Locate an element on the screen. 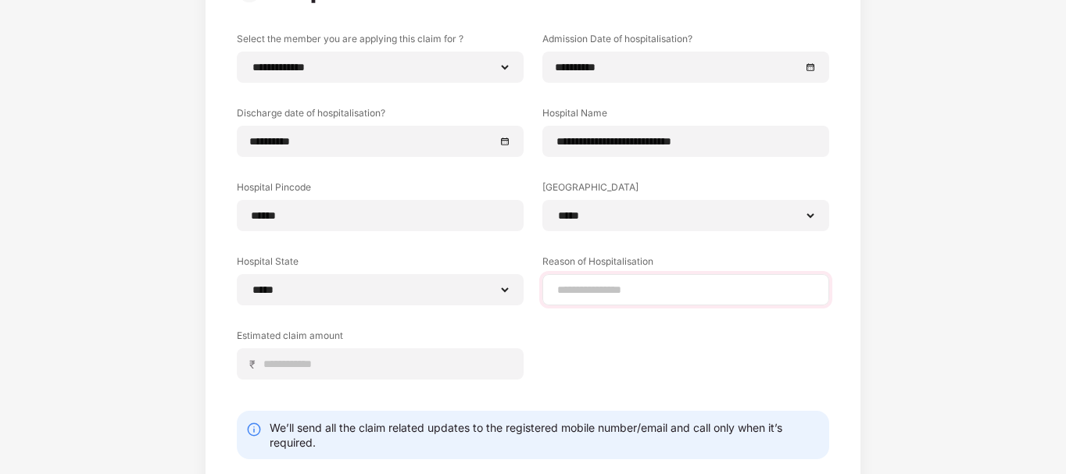  label: Reason of Hospitalisation is located at coordinates (685, 264).